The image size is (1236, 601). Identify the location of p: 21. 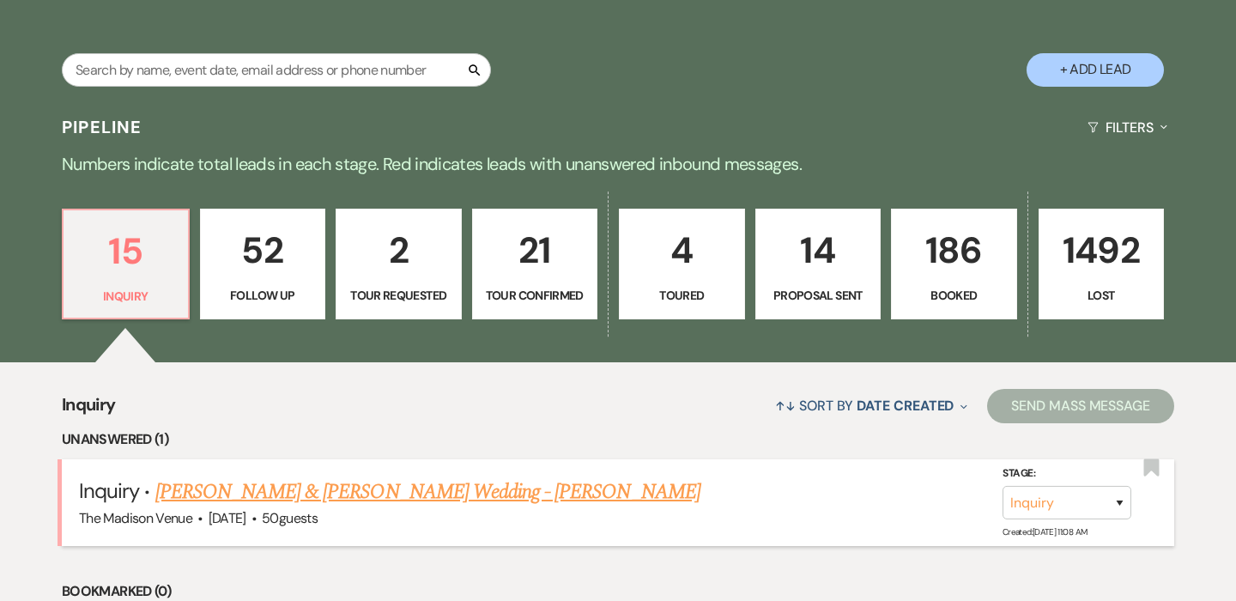
(535, 250).